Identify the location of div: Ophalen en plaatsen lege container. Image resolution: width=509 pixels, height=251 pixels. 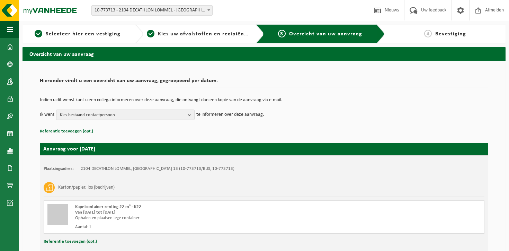
(184, 218).